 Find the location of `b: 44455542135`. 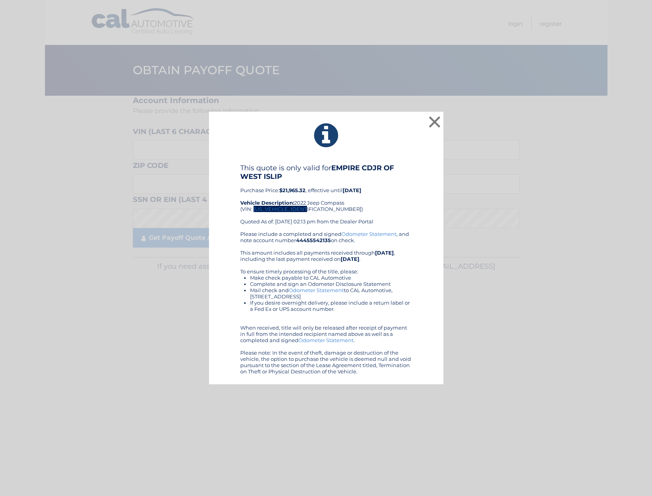

b: 44455542135 is located at coordinates (313, 240).